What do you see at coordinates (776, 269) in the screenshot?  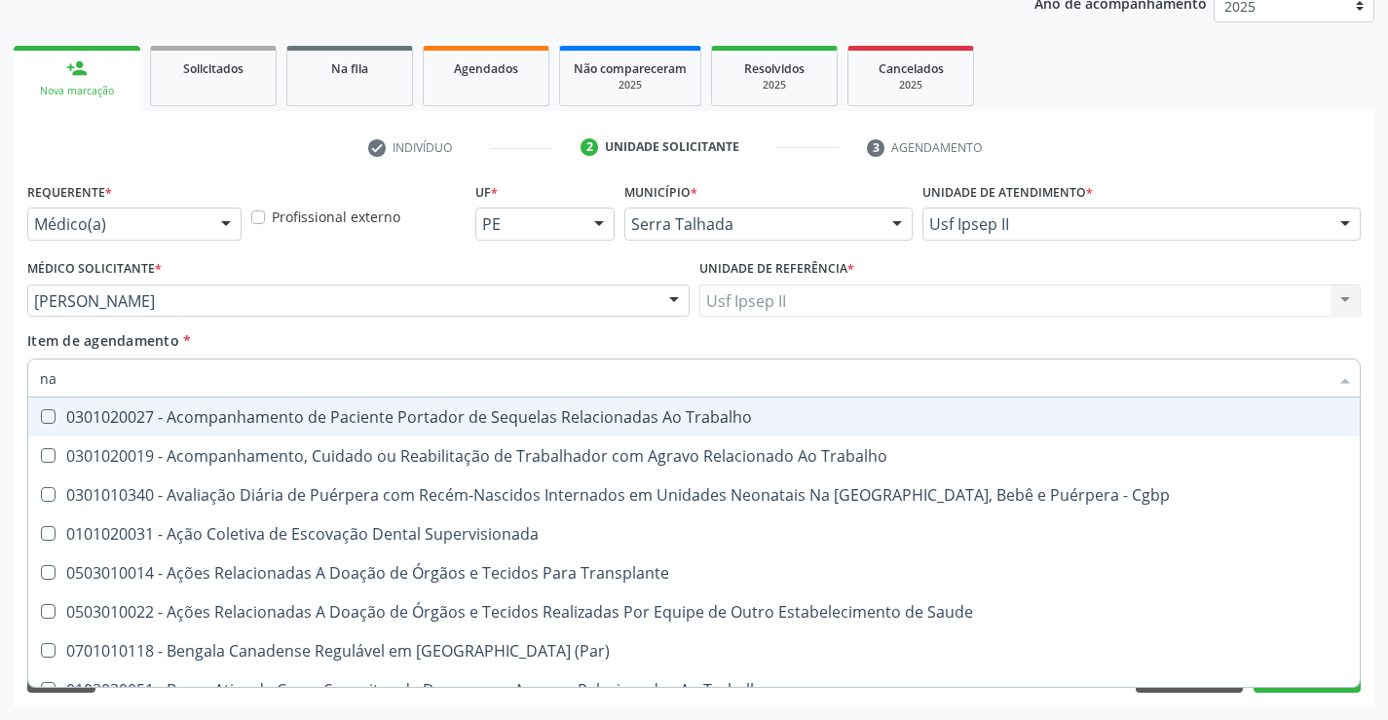 I see `label: Unidade de referência` at bounding box center [776, 269].